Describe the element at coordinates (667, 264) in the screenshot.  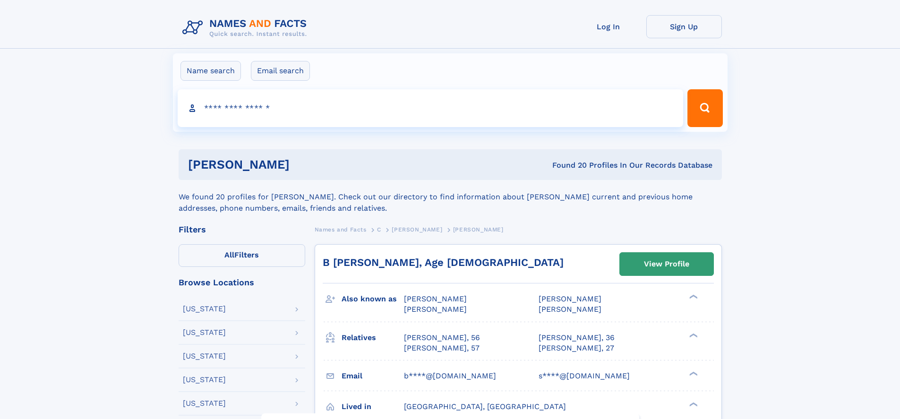
I see `div: View Profile` at that location.